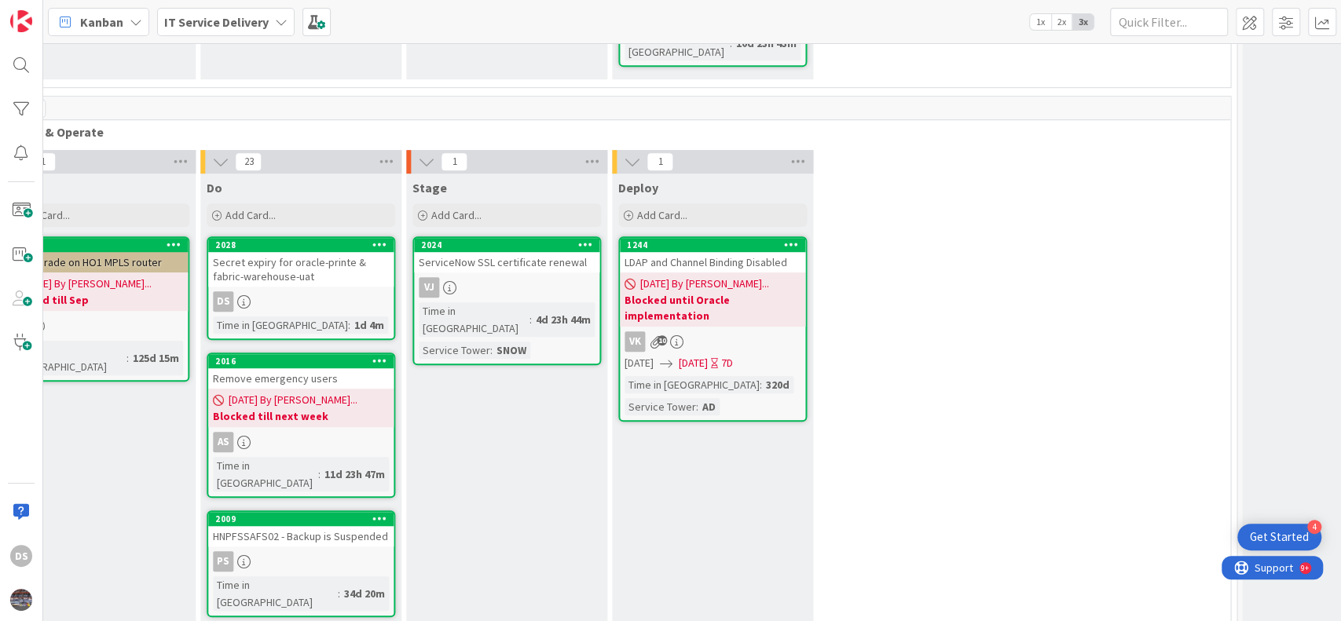 The height and width of the screenshot is (621, 1341). What do you see at coordinates (712, 262) in the screenshot?
I see `div: LDAP and Channel Binding Disabled` at bounding box center [712, 262].